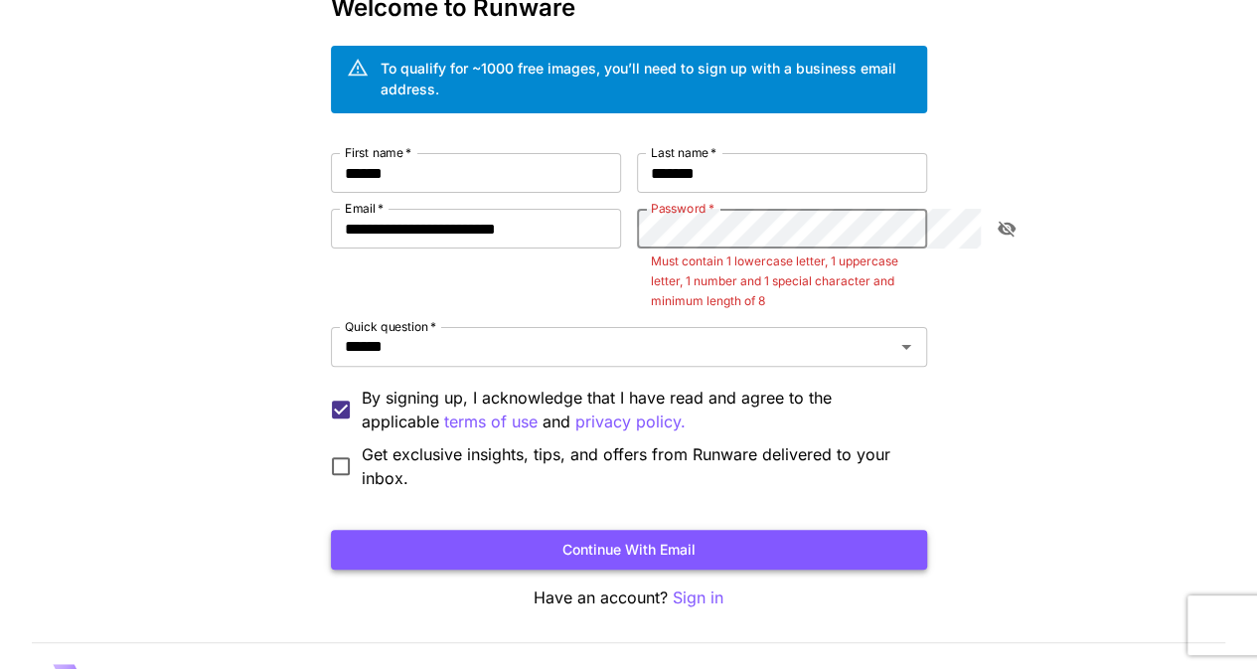  I want to click on p: Have an account?, so click(629, 597).